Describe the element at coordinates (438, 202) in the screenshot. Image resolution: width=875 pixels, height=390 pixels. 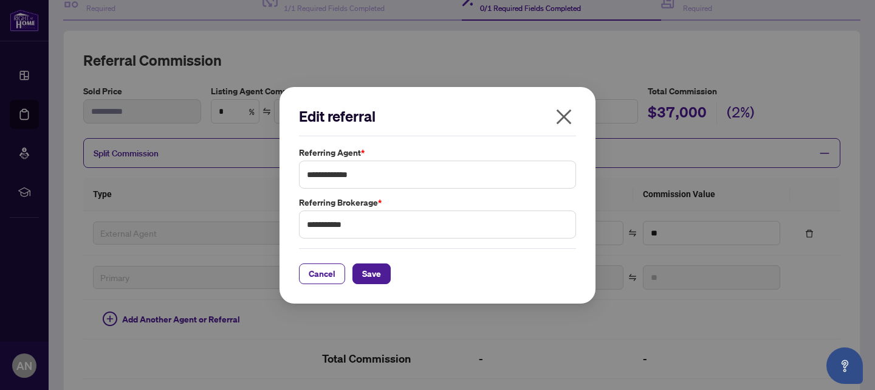
I see `label: Referring Brokerage` at that location.